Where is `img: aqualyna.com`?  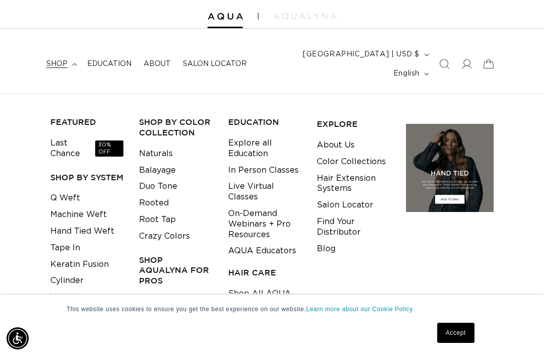 img: aqualyna.com is located at coordinates (305, 16).